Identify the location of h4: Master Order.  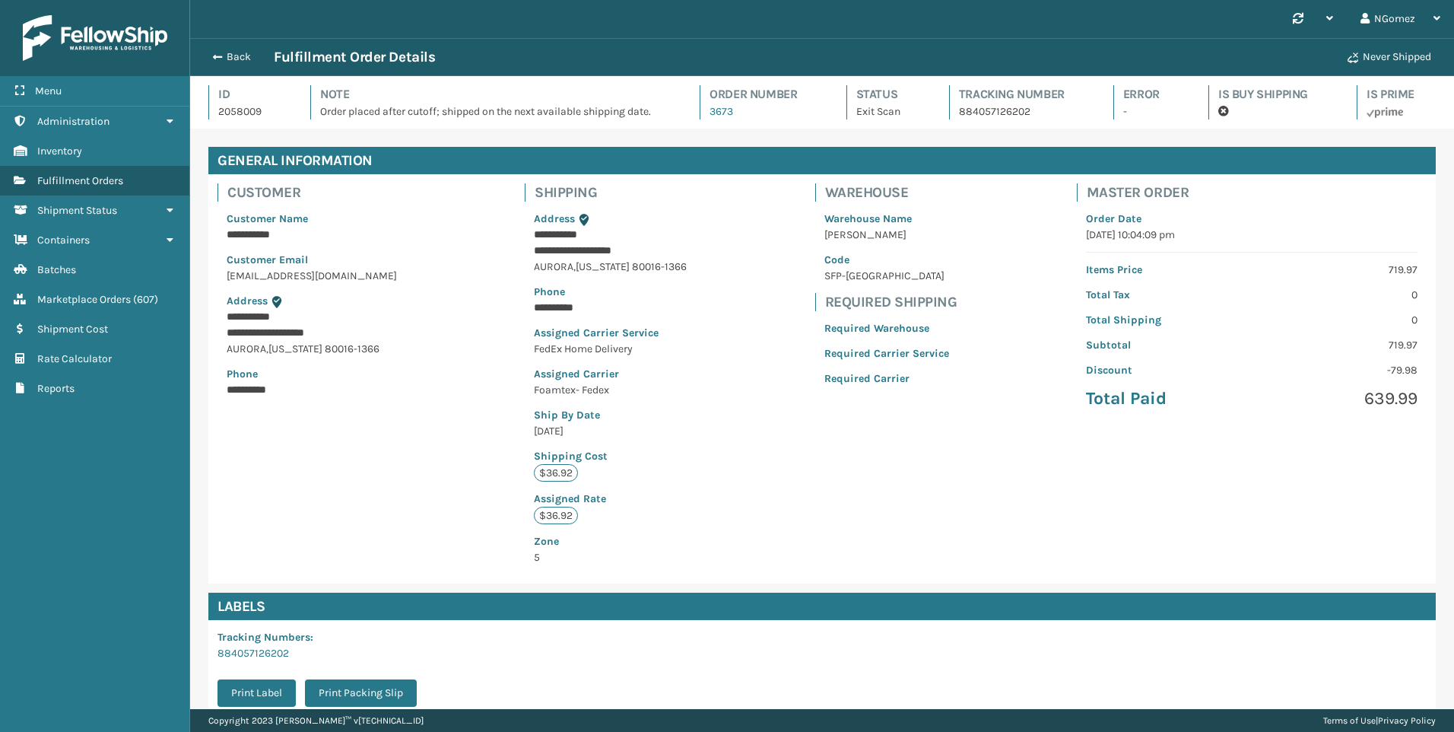
(1256, 192).